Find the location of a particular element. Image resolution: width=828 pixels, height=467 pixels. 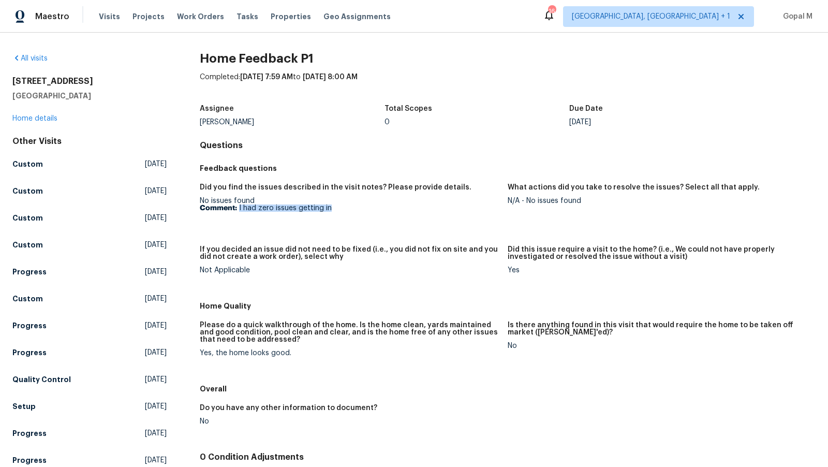

h5: Quality Control is located at coordinates (41, 379).